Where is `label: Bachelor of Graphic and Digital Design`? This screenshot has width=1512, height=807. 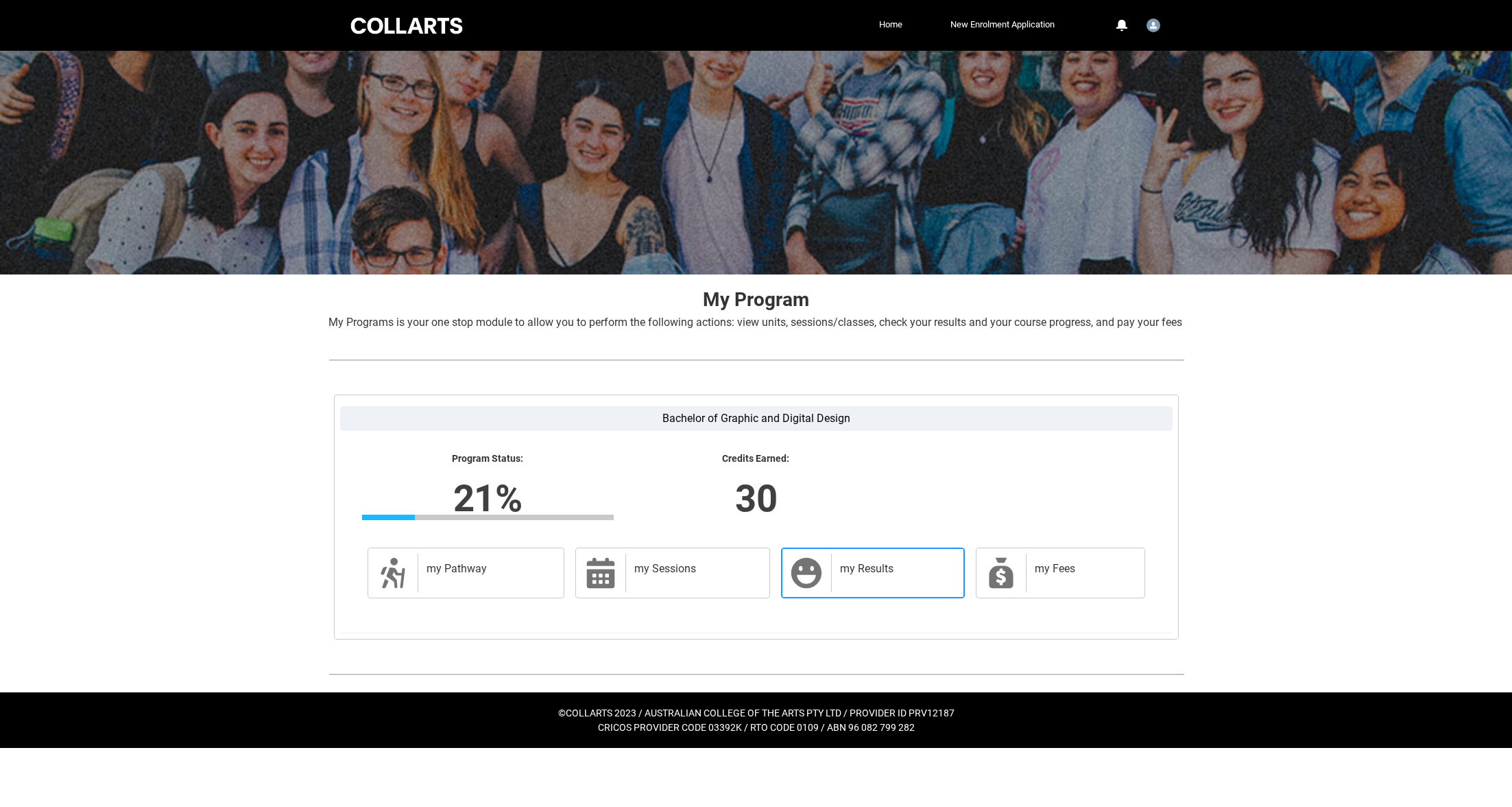
label: Bachelor of Graphic and Digital Design is located at coordinates (756, 418).